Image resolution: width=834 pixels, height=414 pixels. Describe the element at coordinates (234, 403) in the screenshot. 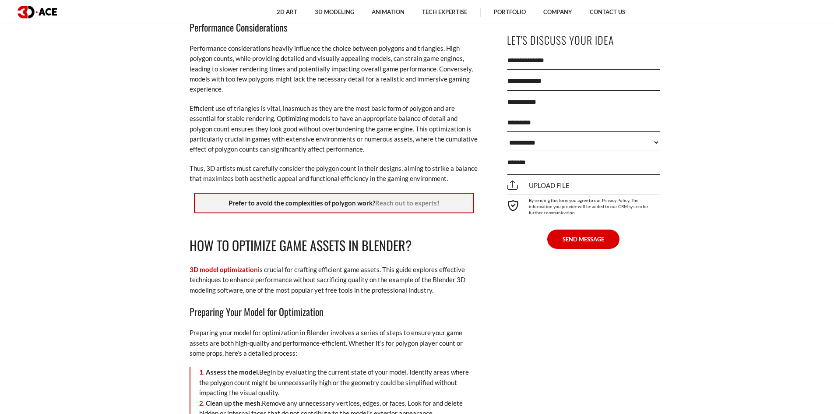

I see `strong: Clean up the mesh.` at that location.